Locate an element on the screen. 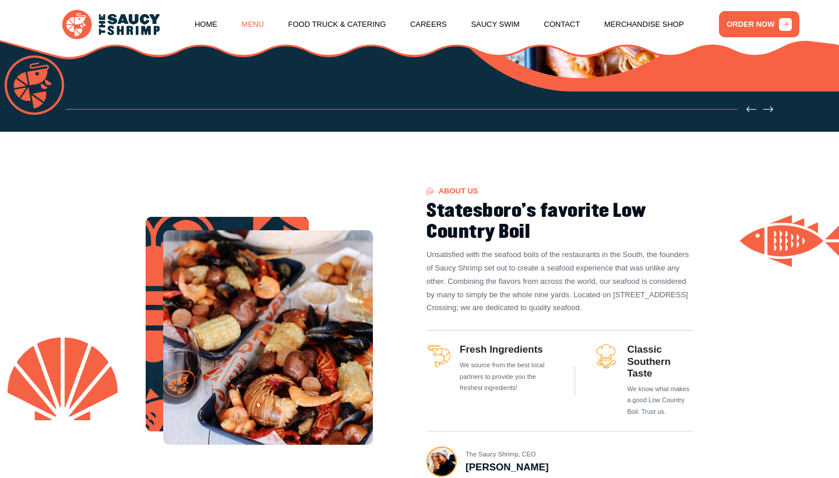 This screenshot has width=839, height=478. p: Unsatisfied with the seafood boils of the restaurants in the South, the founders of Saucy Shrimp ... is located at coordinates (560, 281).